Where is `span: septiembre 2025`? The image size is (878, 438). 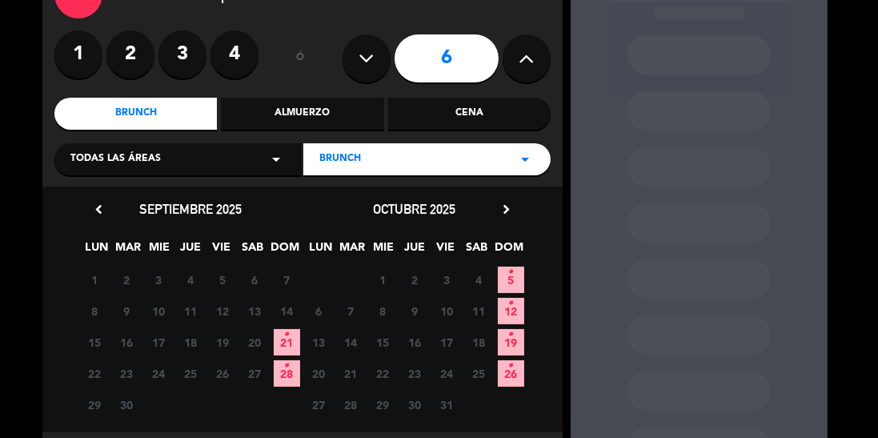 span: septiembre 2025 is located at coordinates (191, 209).